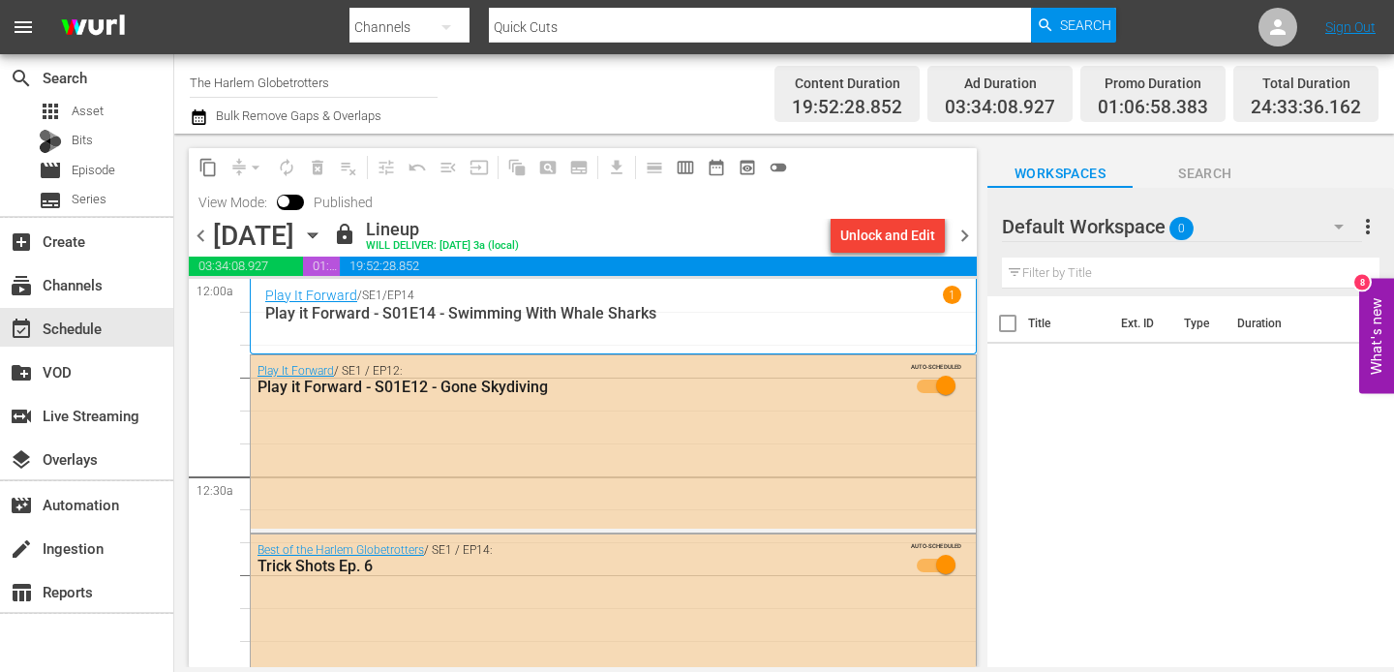 The image size is (1394, 672). Describe the element at coordinates (417, 167) in the screenshot. I see `span: Revert to Primary Episode` at that location.